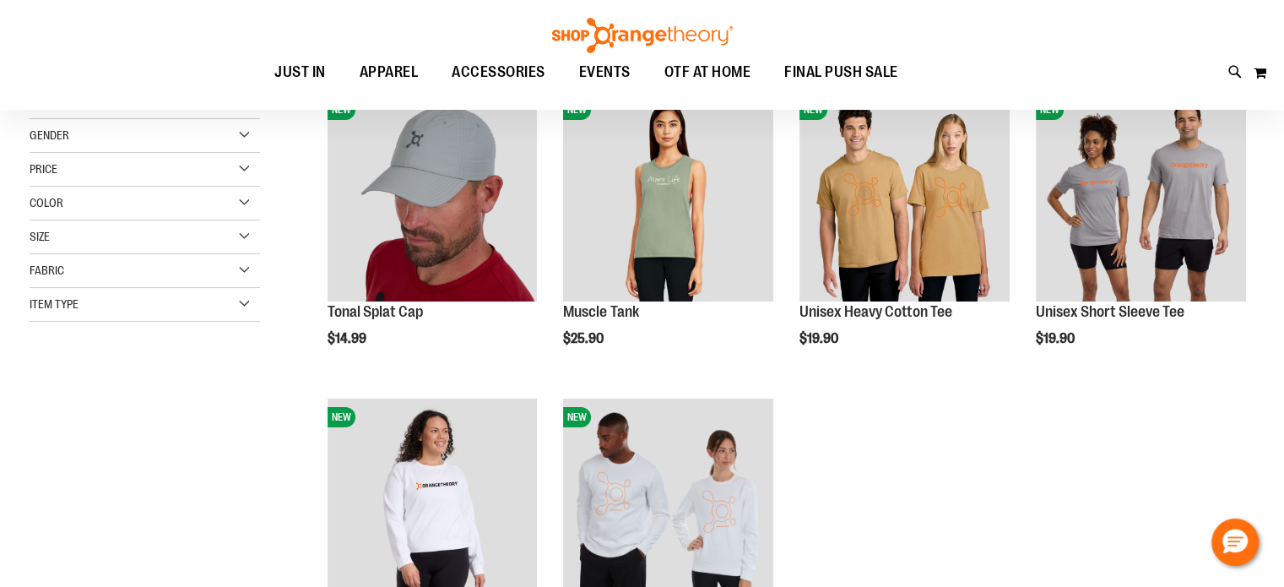  Describe the element at coordinates (642, 35) in the screenshot. I see `img: Shop Orangetheory` at that location.